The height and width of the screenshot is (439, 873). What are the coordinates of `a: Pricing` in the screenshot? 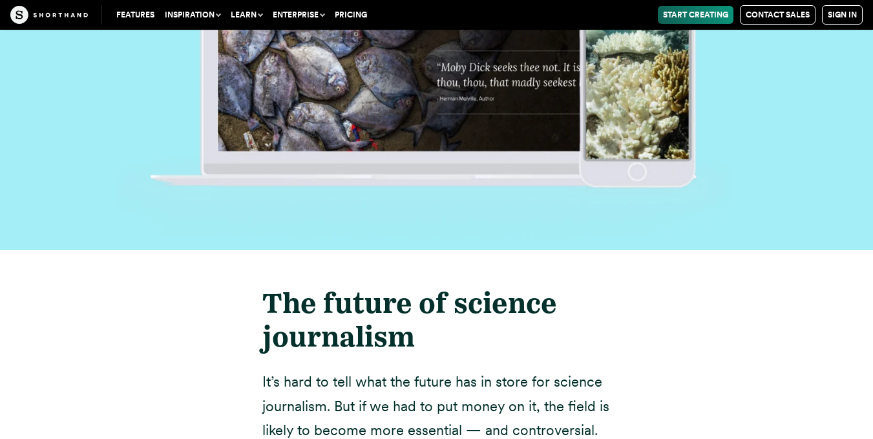 It's located at (351, 15).